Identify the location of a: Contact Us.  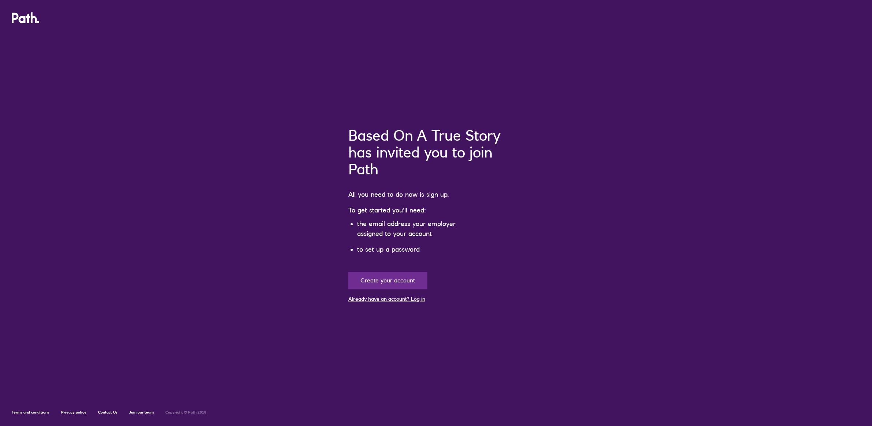
(108, 412).